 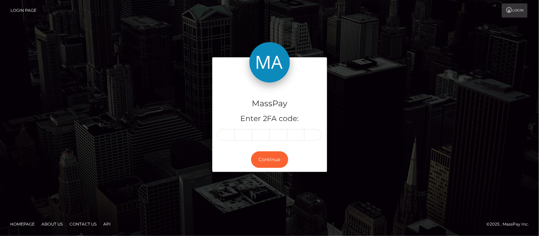 What do you see at coordinates (107, 224) in the screenshot?
I see `a: API` at bounding box center [107, 224].